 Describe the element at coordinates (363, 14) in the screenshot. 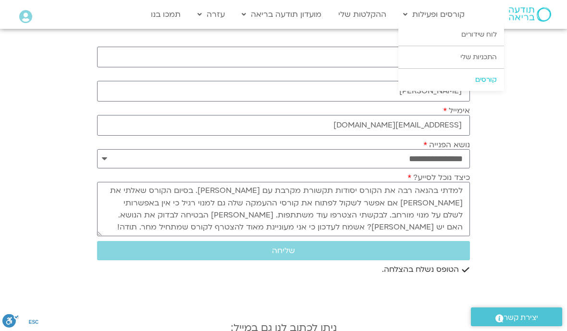

I see `a: ההקלטות שלי` at that location.